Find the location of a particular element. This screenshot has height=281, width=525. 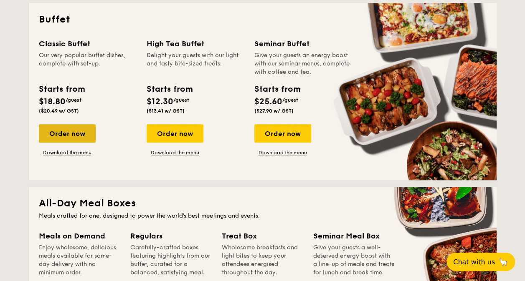

div: Delight your guests with our light and tasty bite-sized treats. is located at coordinates (195, 64).